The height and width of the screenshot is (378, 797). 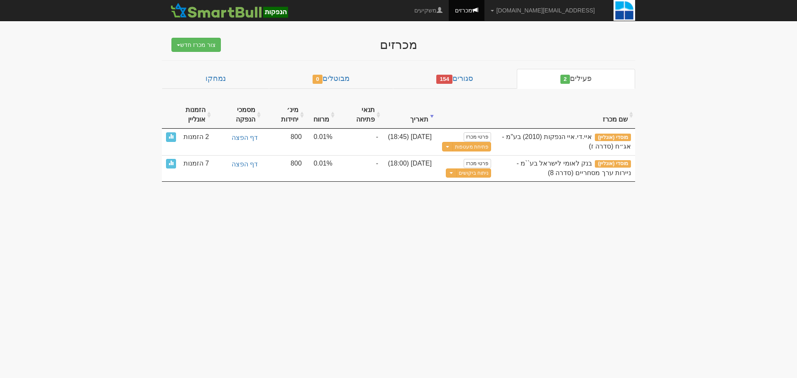 What do you see at coordinates (196, 164) in the screenshot?
I see `span: 7 הזמנות` at bounding box center [196, 164].